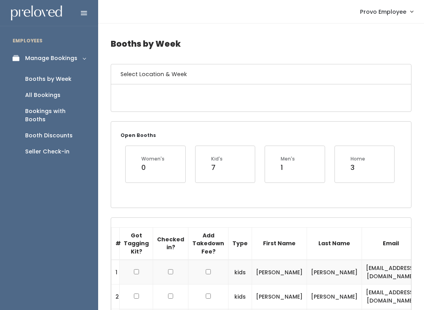 The width and height of the screenshot is (424, 310). What do you see at coordinates (138, 135) in the screenshot?
I see `small: Open Booths` at bounding box center [138, 135].